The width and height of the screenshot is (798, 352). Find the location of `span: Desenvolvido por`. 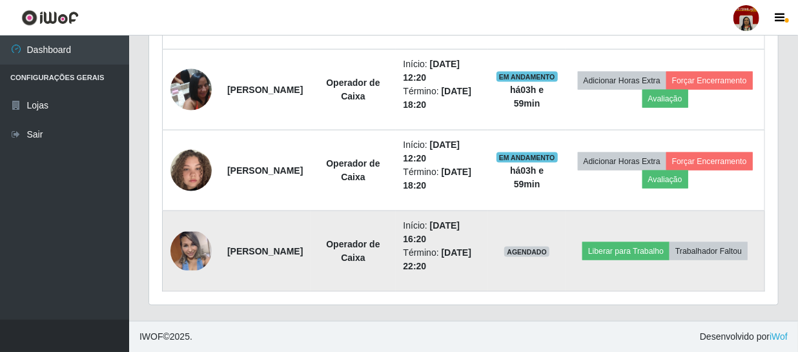

span: Desenvolvido por is located at coordinates (744, 337).